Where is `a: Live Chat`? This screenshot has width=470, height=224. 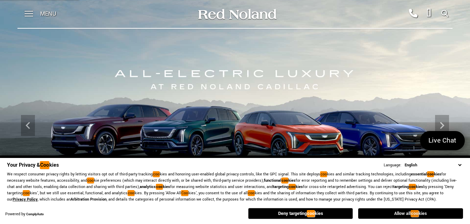 a: Live Chat is located at coordinates (443, 141).